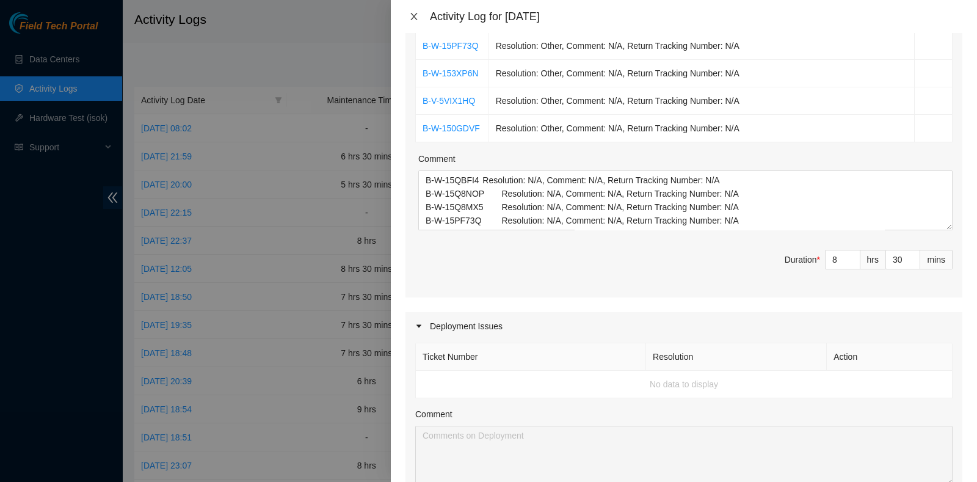 The image size is (977, 482). Describe the element at coordinates (451, 46) in the screenshot. I see `a: B-W-15PF73Q` at that location.